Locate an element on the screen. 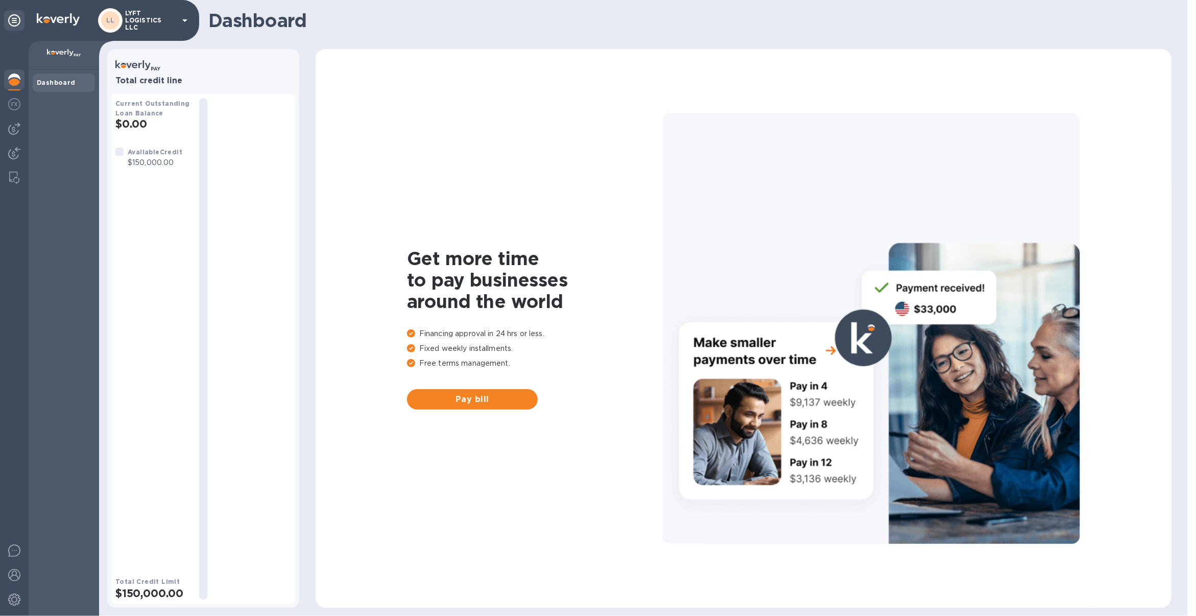  button: Pay bill is located at coordinates (473, 399).